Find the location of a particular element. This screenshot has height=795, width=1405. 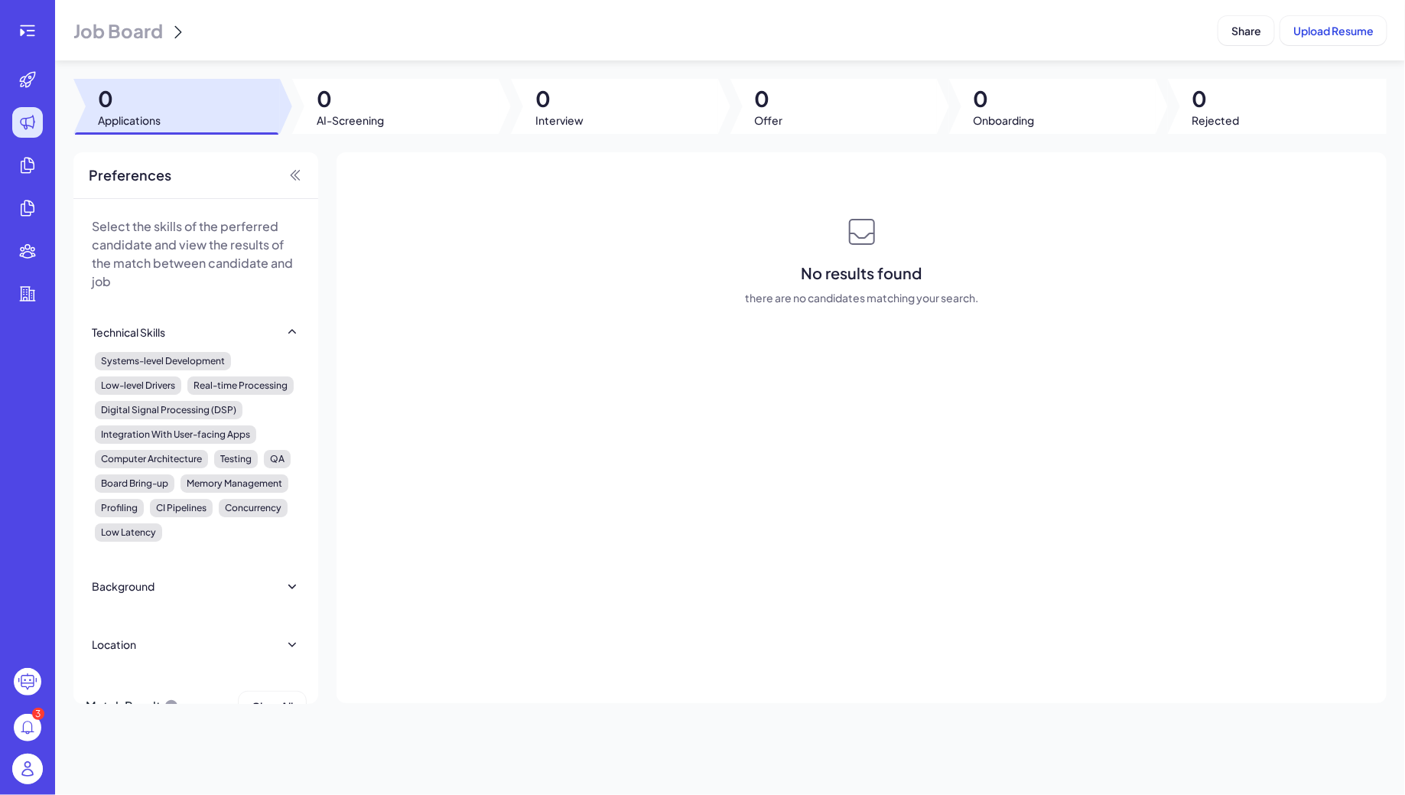

div: Location is located at coordinates (114, 644).